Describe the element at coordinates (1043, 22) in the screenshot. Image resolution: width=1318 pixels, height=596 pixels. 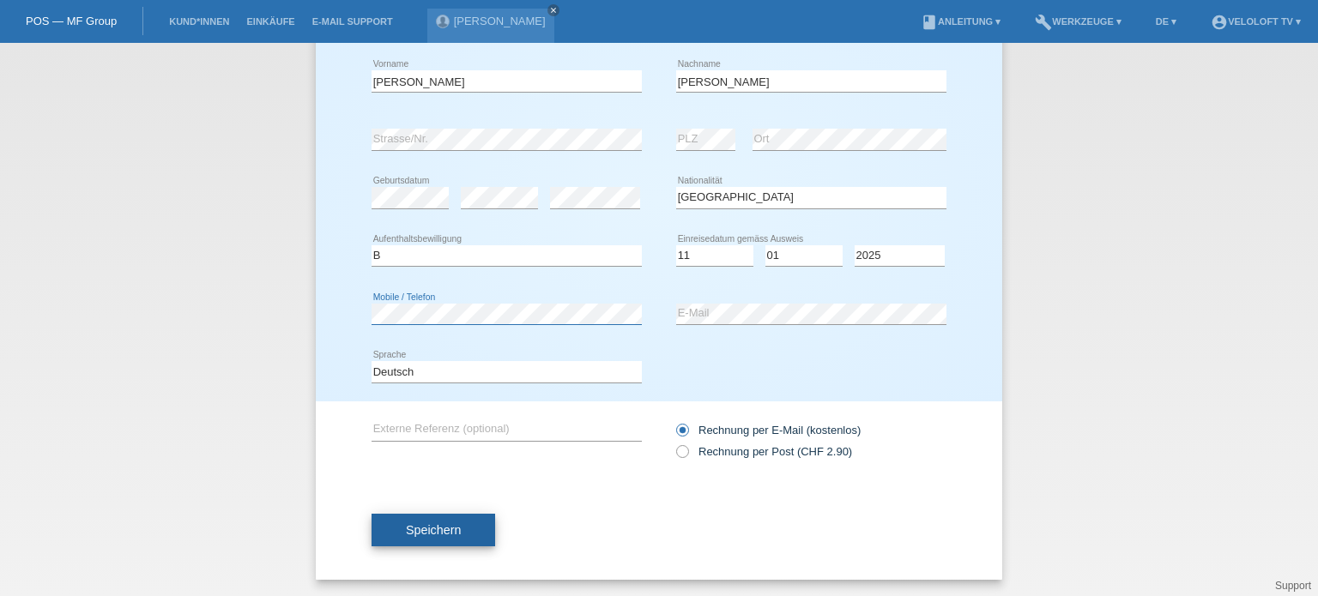
I see `i: build` at that location.